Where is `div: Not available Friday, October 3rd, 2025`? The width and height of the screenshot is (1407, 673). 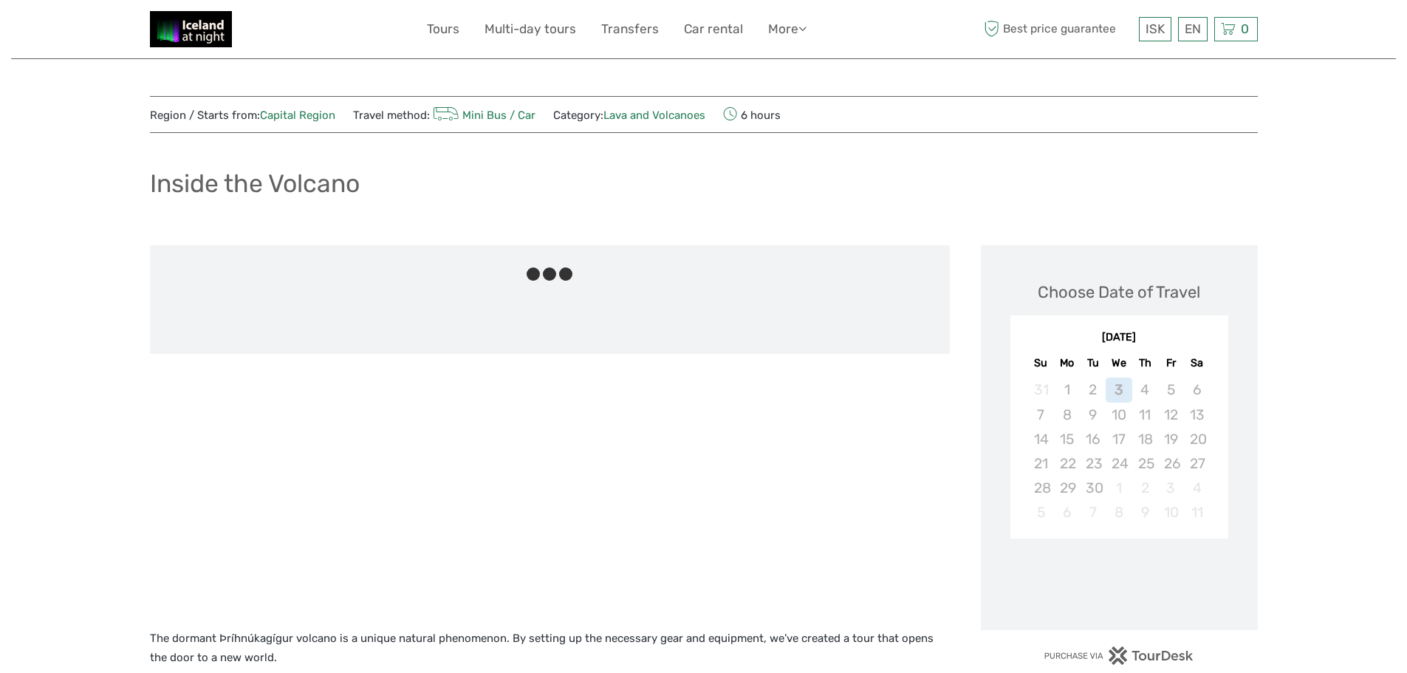
div: Not available Friday, October 3rd, 2025 is located at coordinates (1170, 487).